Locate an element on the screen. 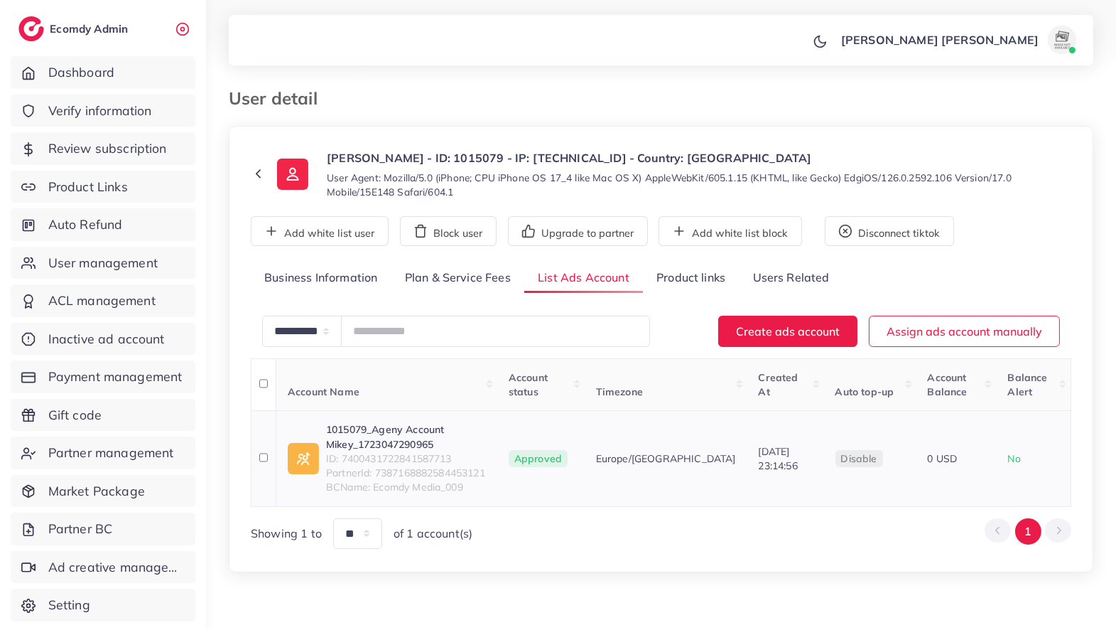 The width and height of the screenshot is (1116, 630). button: Add white list block is located at coordinates (731, 231).